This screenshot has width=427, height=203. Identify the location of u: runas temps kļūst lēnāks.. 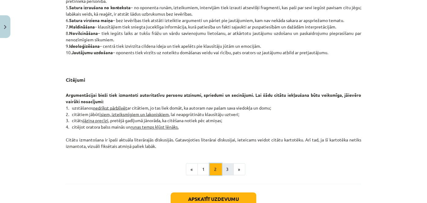
(155, 127).